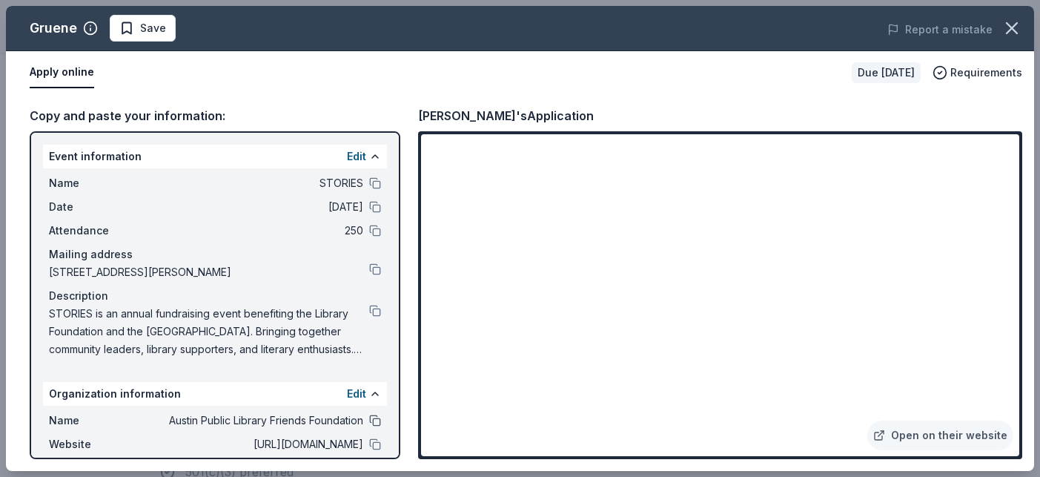 The height and width of the screenshot is (477, 1040). Describe the element at coordinates (215, 156) in the screenshot. I see `div: Event information` at that location.